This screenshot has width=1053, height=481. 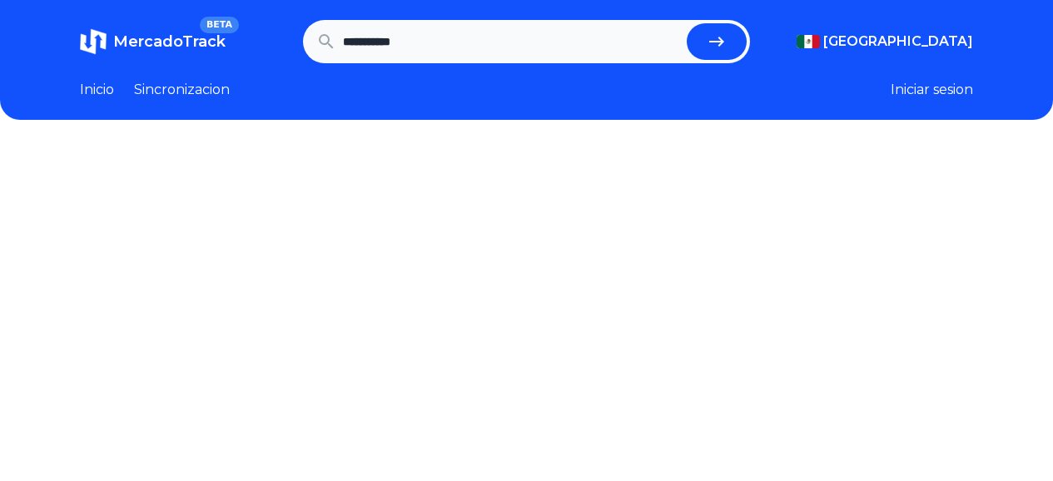 I want to click on a: Inicio, so click(x=97, y=90).